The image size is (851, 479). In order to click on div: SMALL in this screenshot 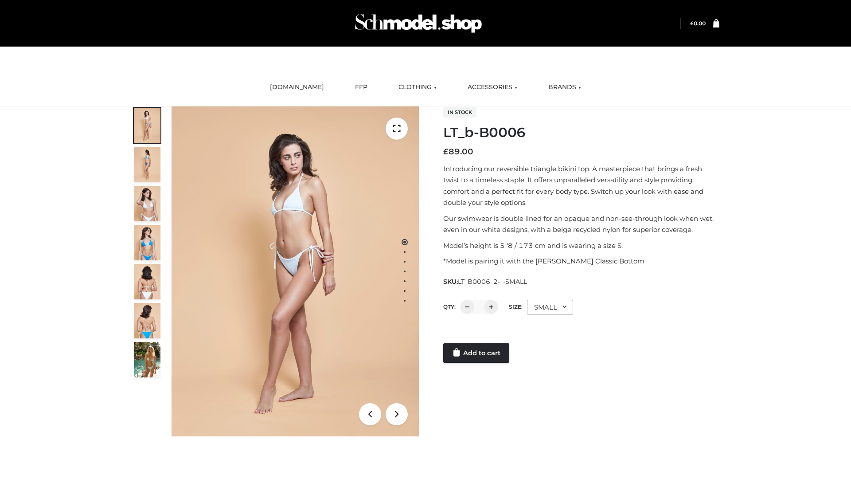, I will do `click(550, 307)`.